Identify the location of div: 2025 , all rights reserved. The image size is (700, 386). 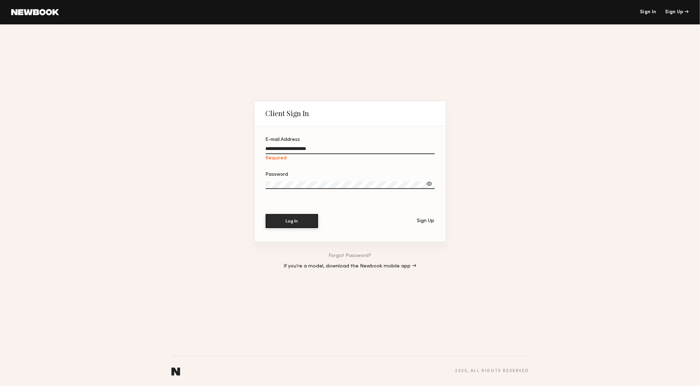
(491, 371).